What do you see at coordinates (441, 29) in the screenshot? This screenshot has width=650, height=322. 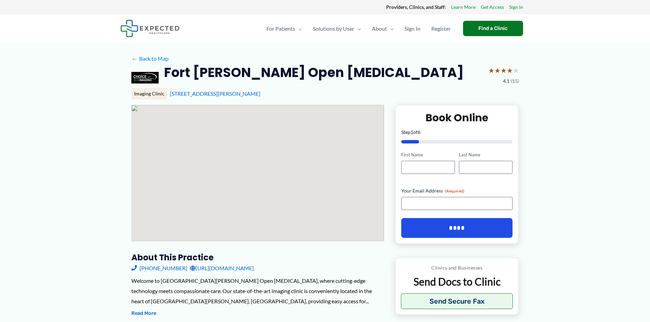 I see `span: Register` at bounding box center [441, 29].